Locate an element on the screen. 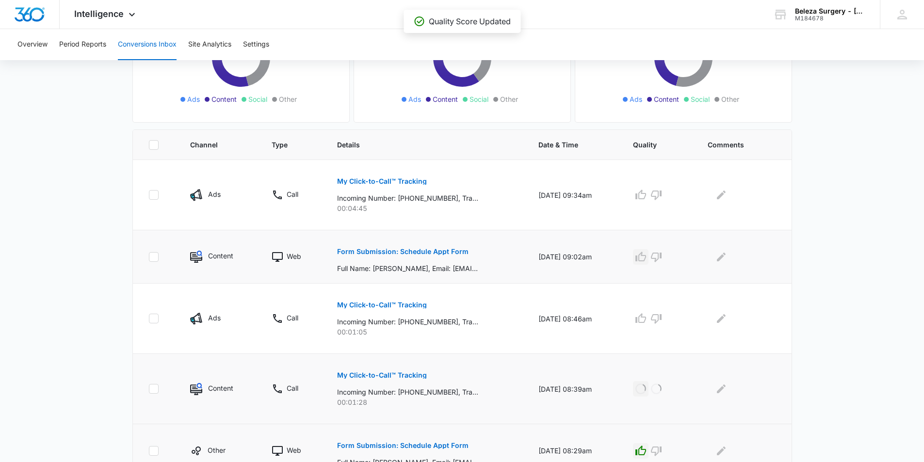  span: Details is located at coordinates (419, 144).